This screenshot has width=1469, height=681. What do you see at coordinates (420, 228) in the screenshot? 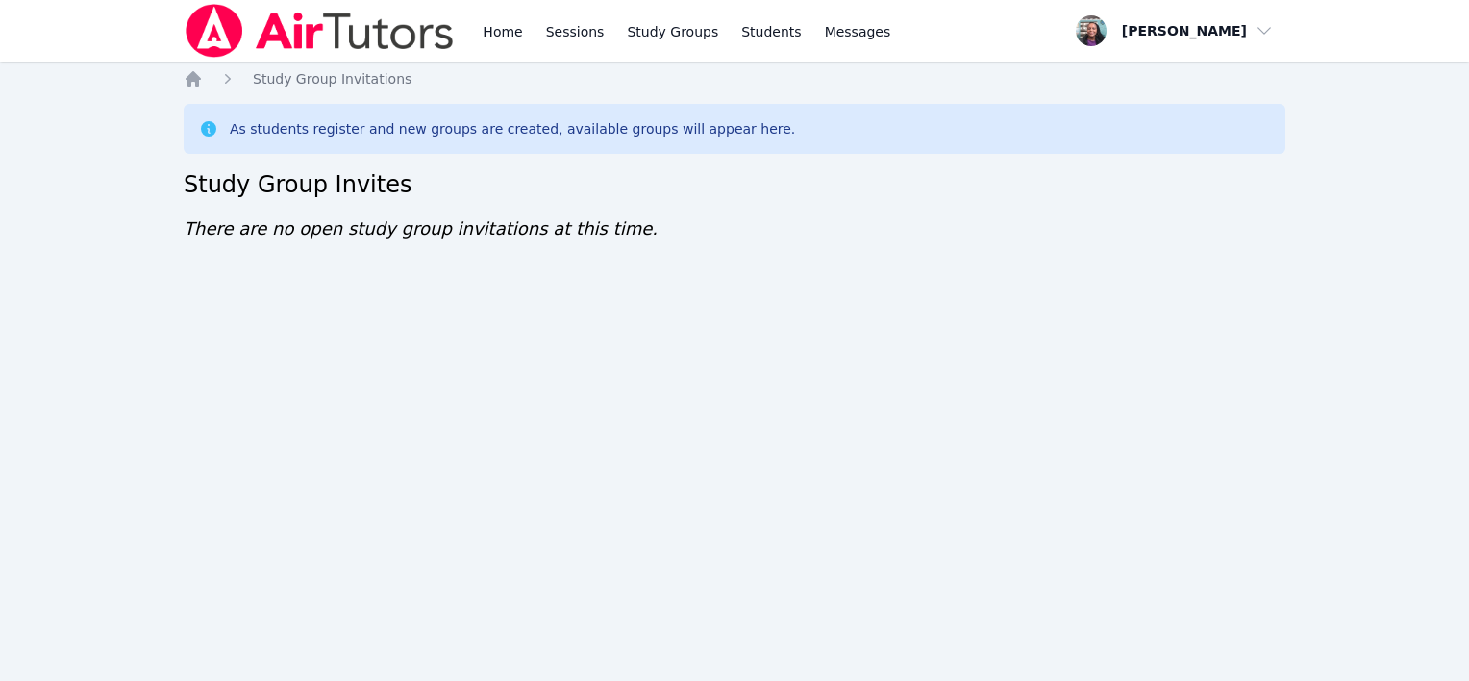
I see `span: There are no open study group invitations at this time.` at bounding box center [420, 228].